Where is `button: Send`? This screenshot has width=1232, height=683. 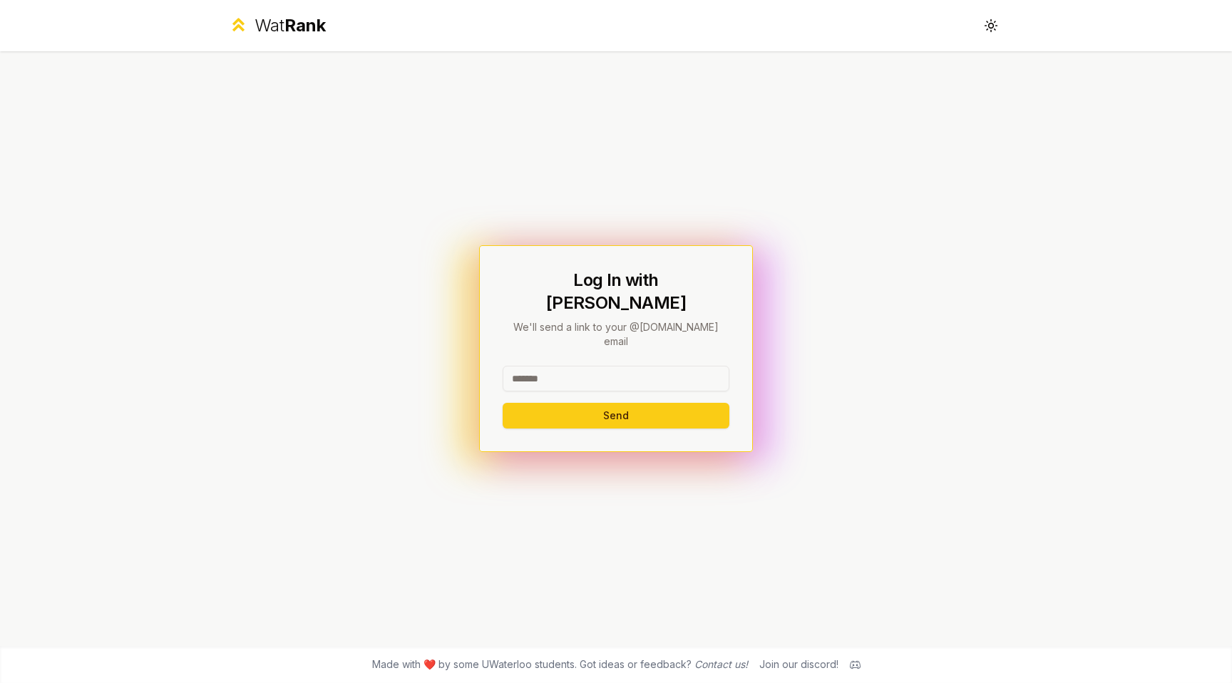 button: Send is located at coordinates (616, 416).